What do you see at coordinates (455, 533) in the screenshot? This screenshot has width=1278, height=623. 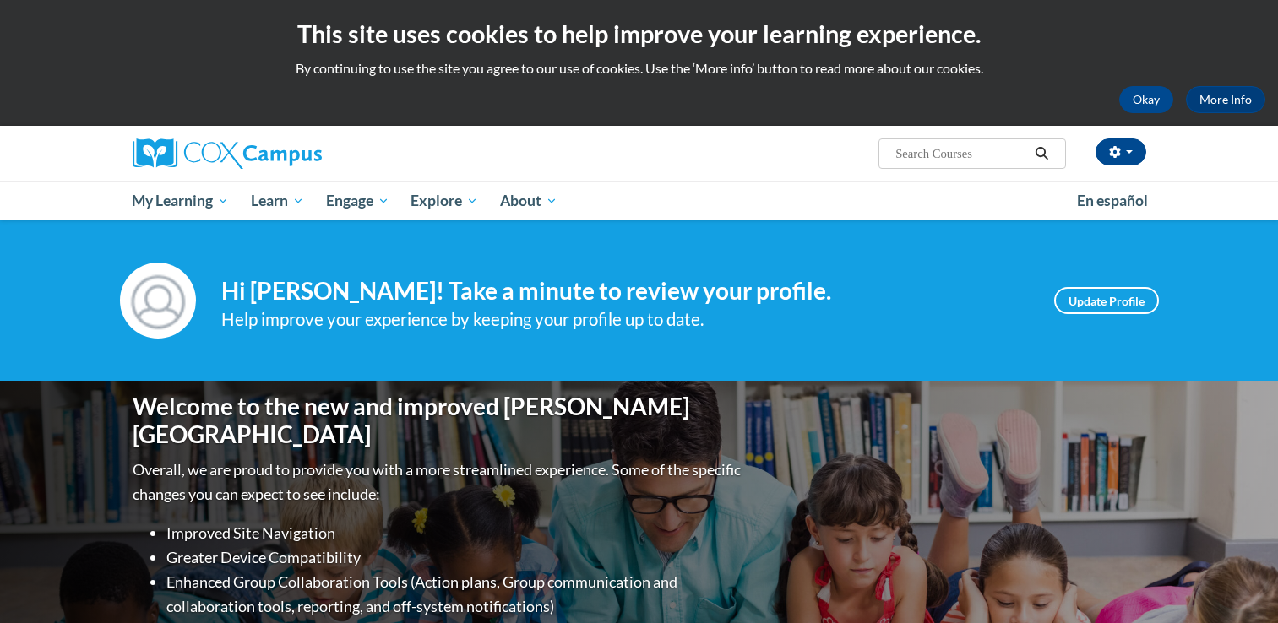 I see `li: Improved Site Navigation` at bounding box center [455, 533].